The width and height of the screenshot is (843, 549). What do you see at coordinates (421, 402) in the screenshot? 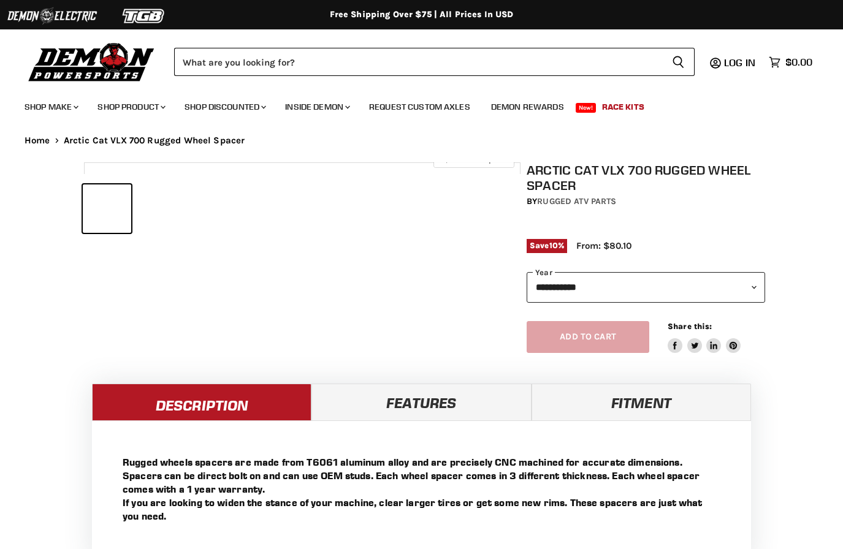
I see `a: Features` at bounding box center [421, 402].